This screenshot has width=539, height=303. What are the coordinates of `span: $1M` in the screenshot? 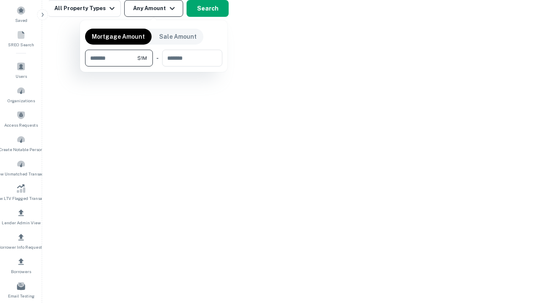 It's located at (142, 58).